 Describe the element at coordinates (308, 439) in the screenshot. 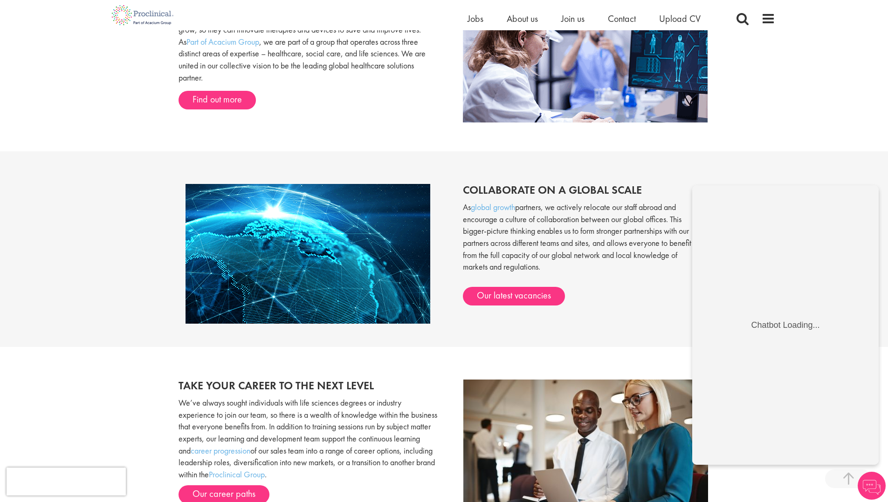

I see `p: We’ve always sought individuals with life sciences degrees or industry experience to join our tea...` at that location.